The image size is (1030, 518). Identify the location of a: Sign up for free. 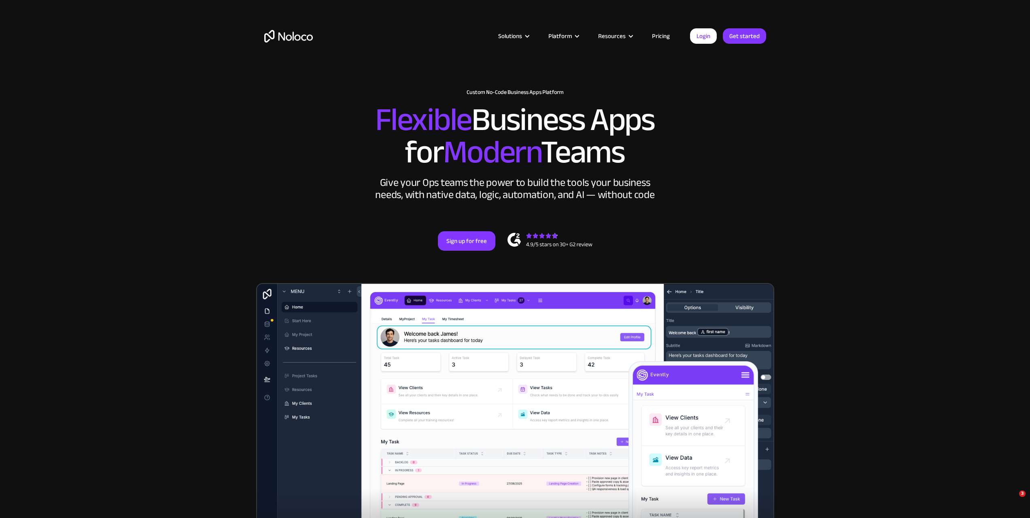
(467, 241).